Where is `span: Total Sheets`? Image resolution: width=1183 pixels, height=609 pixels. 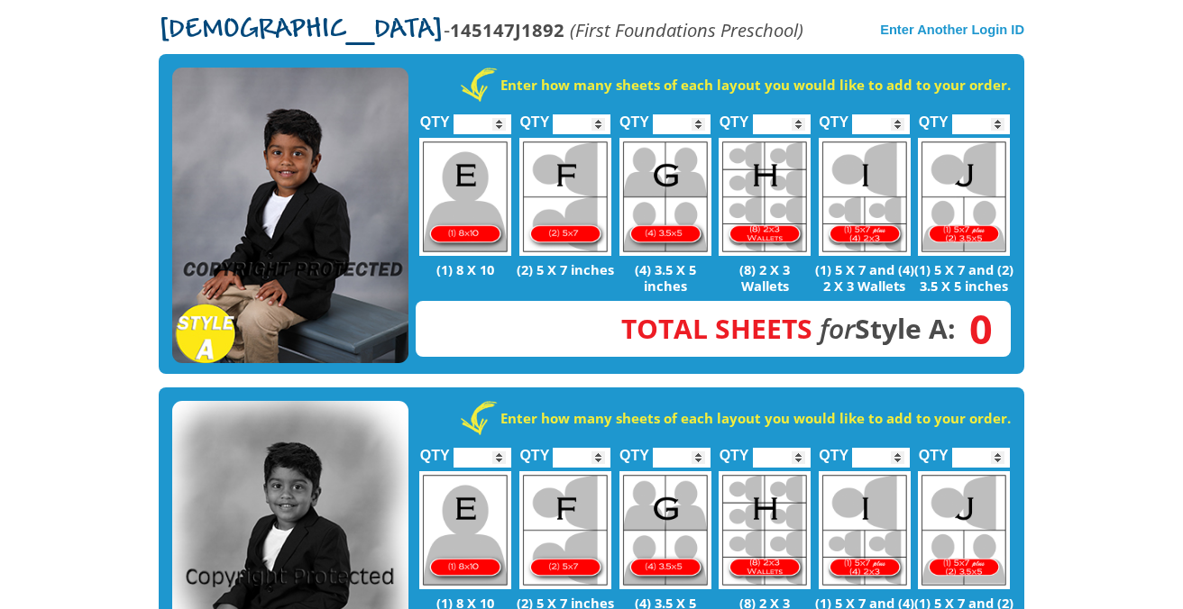
span: Total Sheets is located at coordinates (717, 328).